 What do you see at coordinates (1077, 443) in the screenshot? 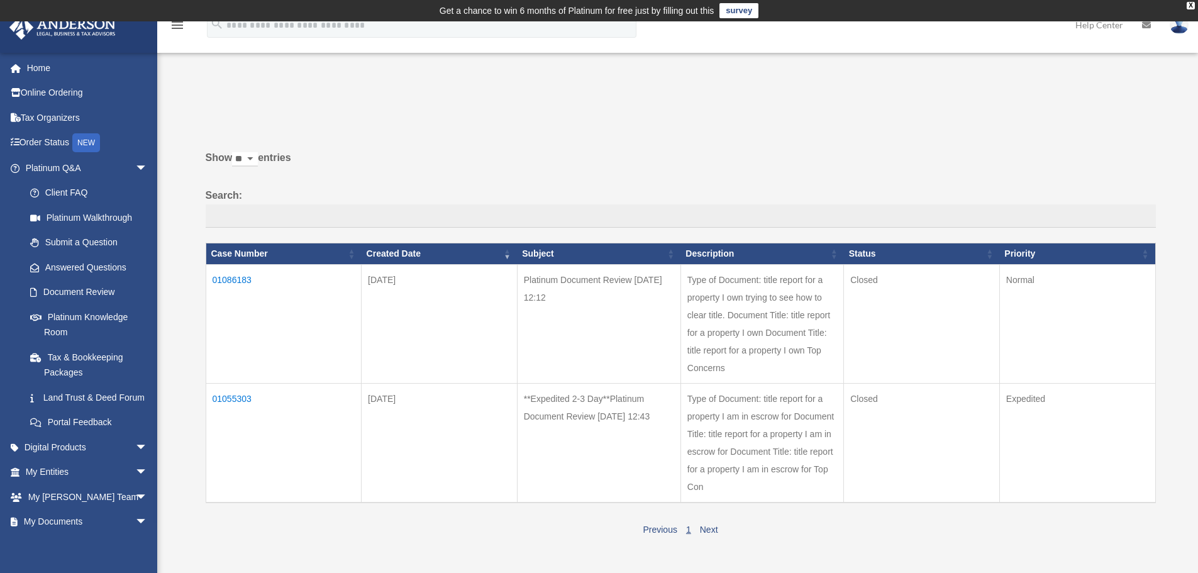
I see `td: Expedited` at bounding box center [1077, 443].